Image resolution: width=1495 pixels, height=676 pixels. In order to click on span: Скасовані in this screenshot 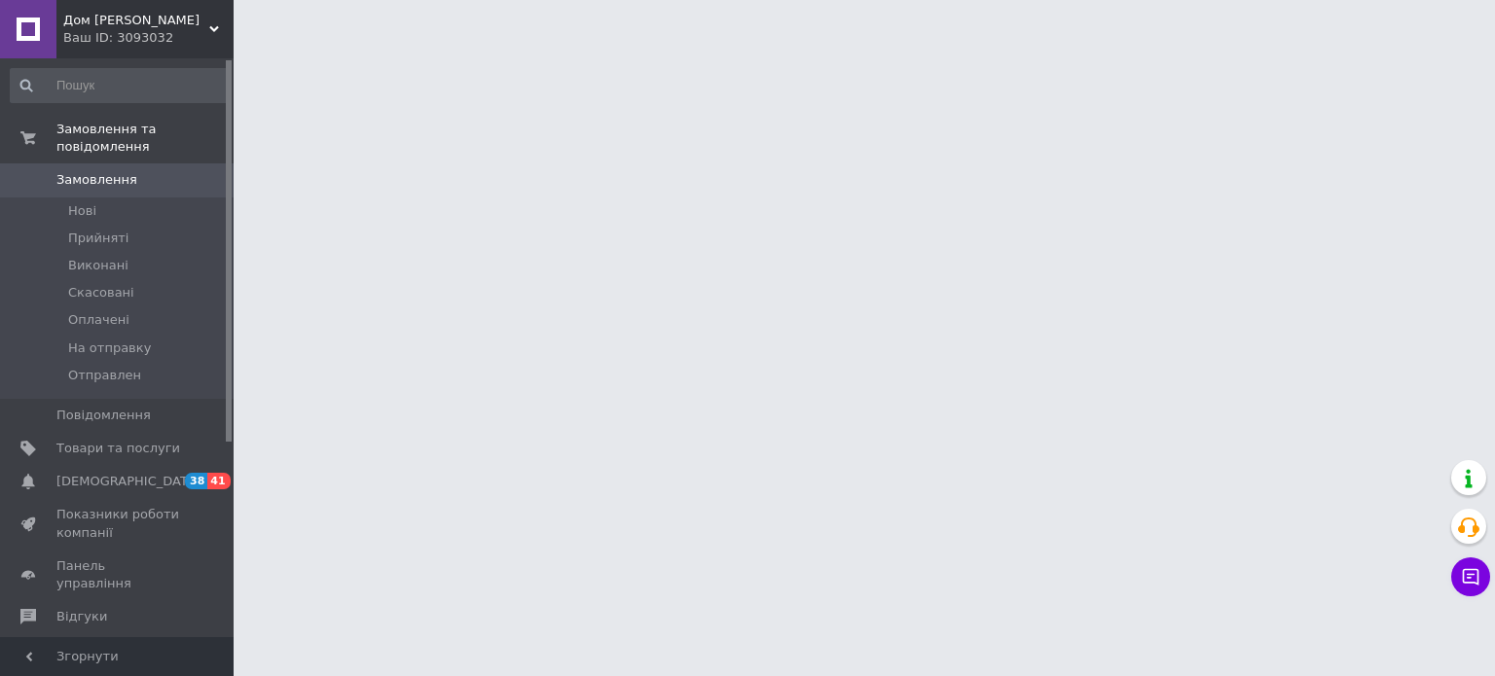, I will do `click(101, 293)`.